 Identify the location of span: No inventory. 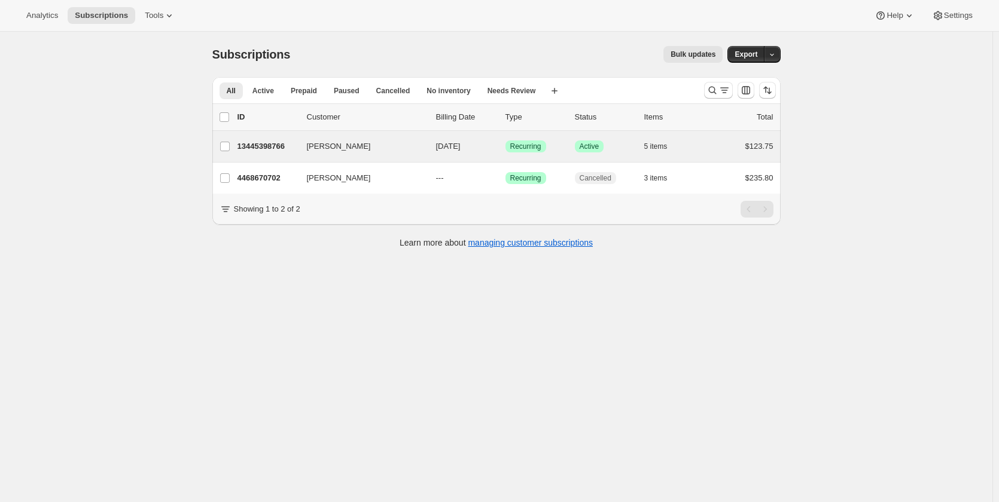
(448, 91).